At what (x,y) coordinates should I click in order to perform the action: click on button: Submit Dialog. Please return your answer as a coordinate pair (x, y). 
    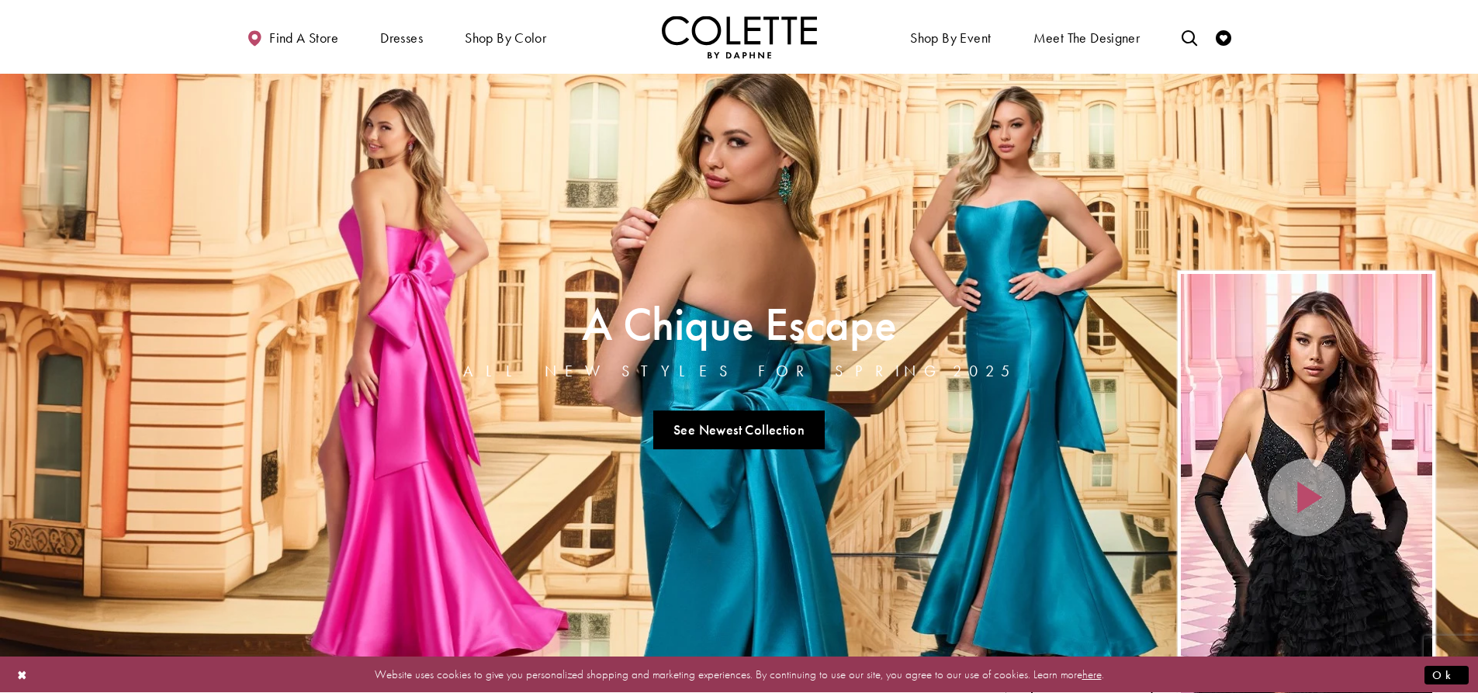
    Looking at the image, I should click on (1446, 674).